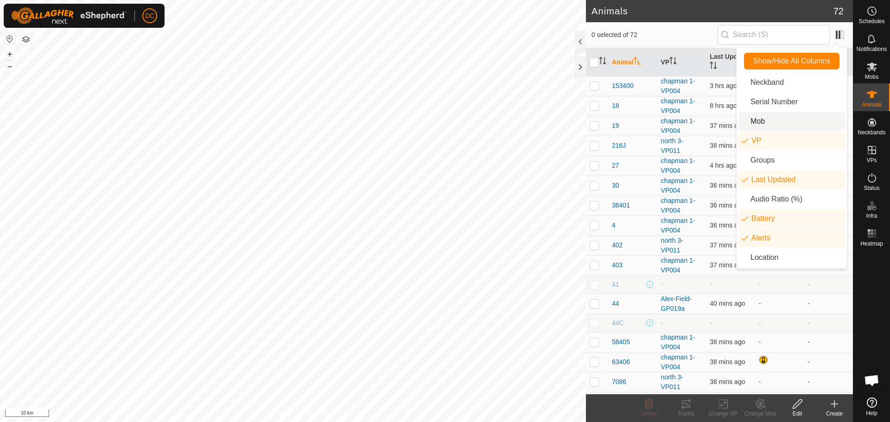  I want to click on span: 25 Sept 2025, 10:08 am, so click(723, 165).